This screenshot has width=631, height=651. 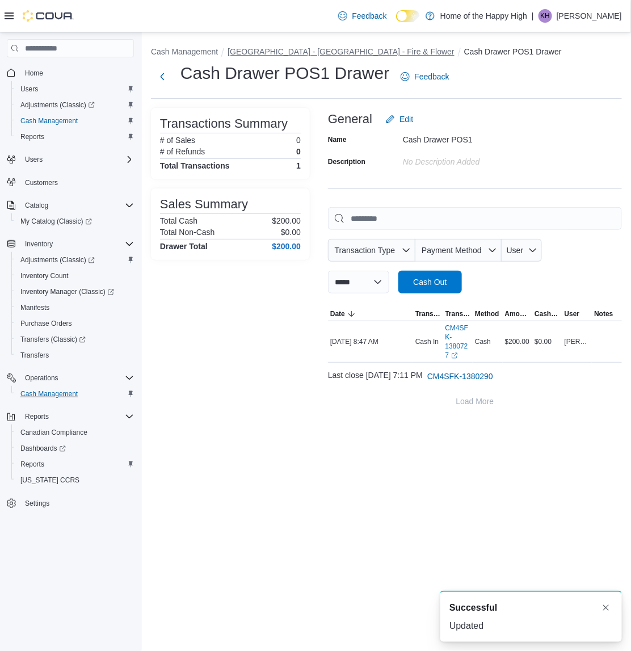 What do you see at coordinates (483, 341) in the screenshot?
I see `span: Cash` at bounding box center [483, 341].